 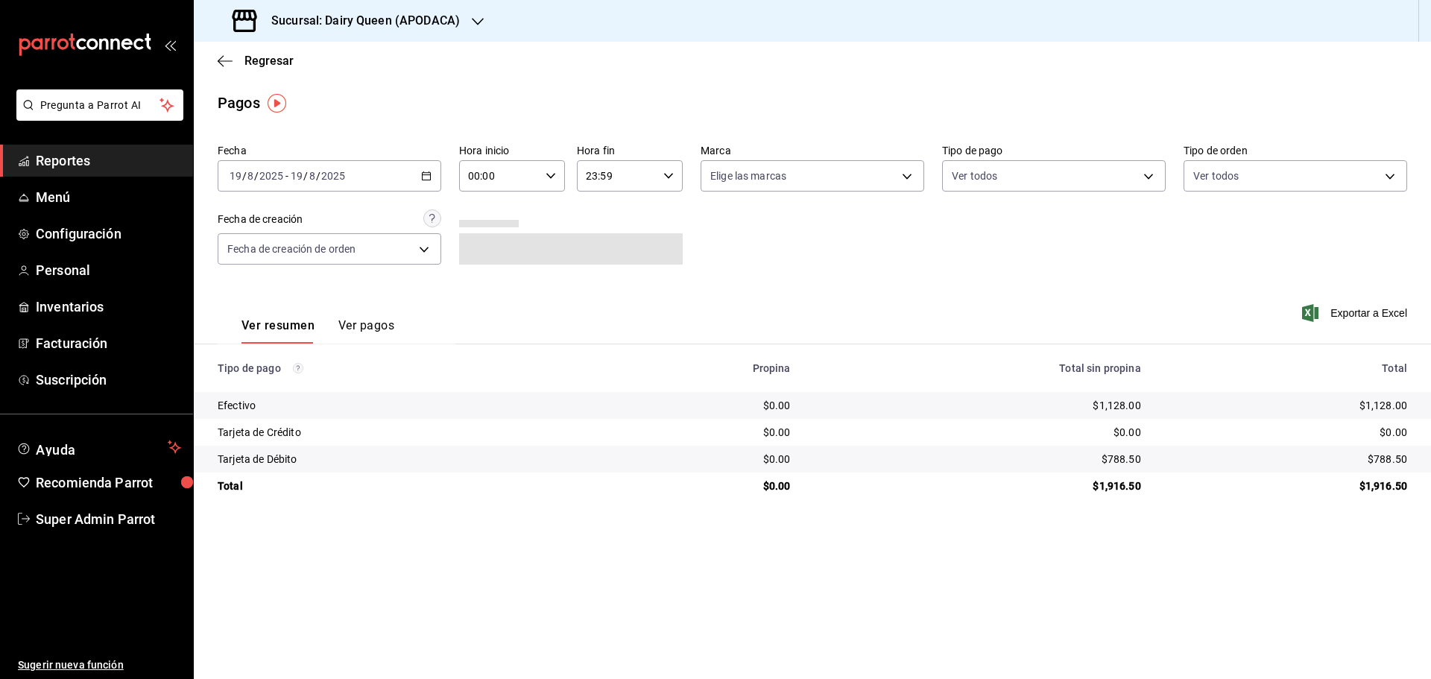 I want to click on span: Inventarios, so click(x=108, y=306).